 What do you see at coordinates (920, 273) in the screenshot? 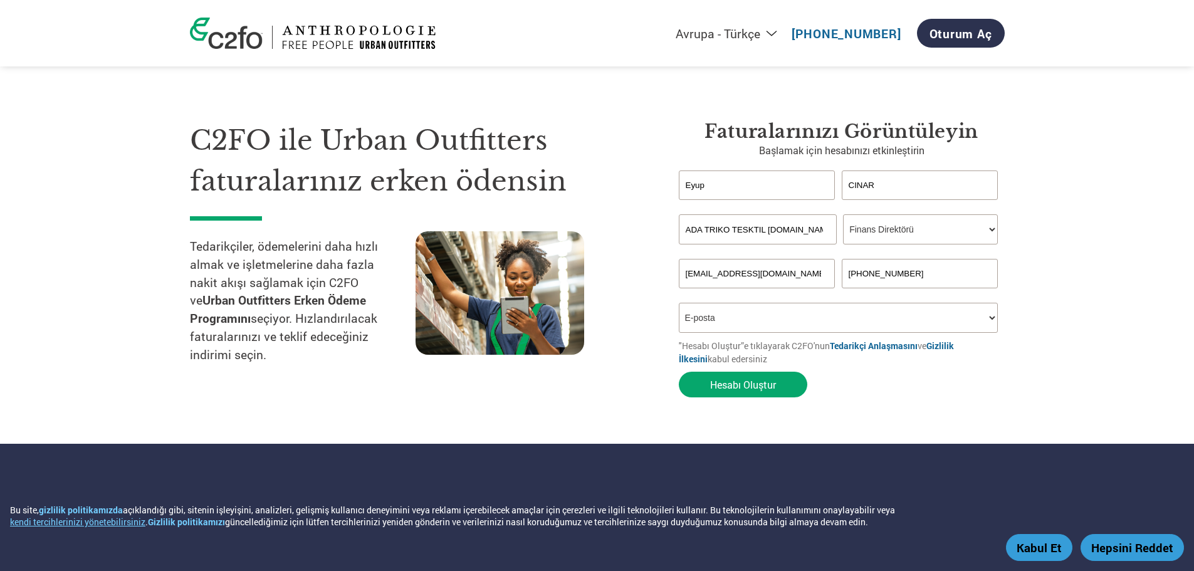
I see `input: Telefon*` at bounding box center [920, 273].